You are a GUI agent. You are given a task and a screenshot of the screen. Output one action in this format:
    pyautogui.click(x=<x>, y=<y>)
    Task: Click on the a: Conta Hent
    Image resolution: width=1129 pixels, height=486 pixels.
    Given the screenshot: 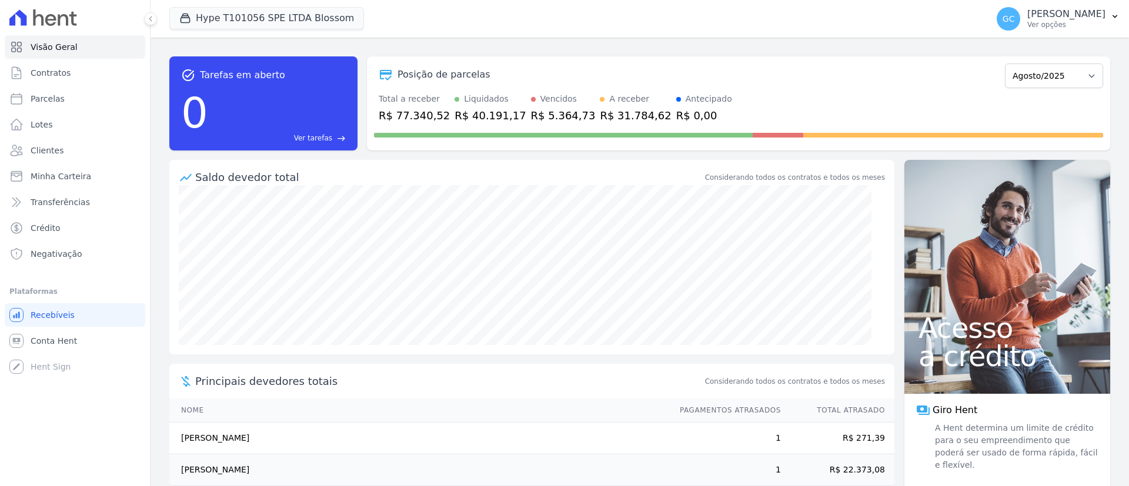 What is the action you would take?
    pyautogui.click(x=75, y=341)
    